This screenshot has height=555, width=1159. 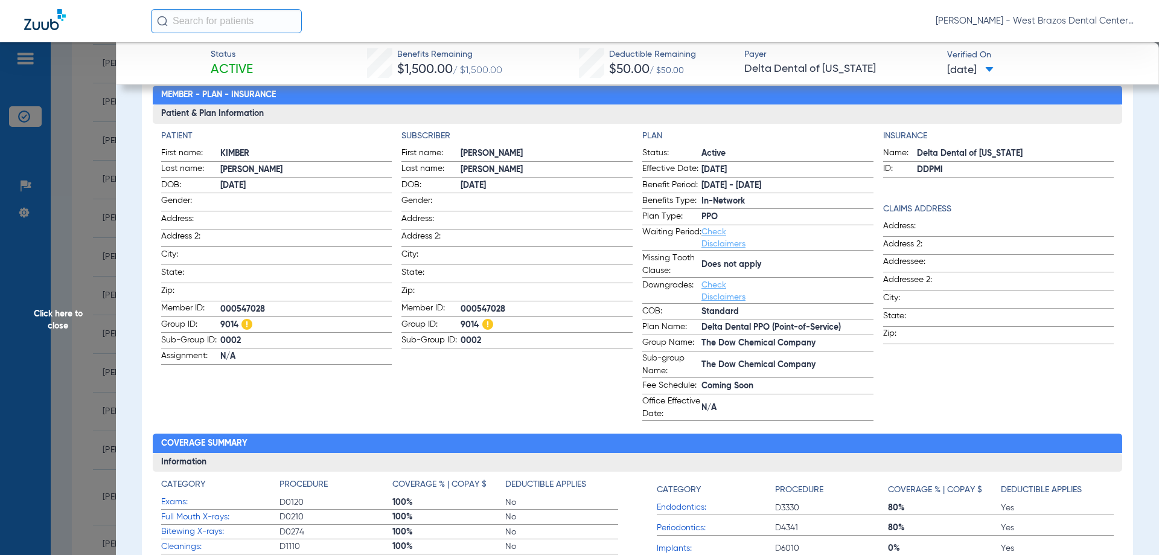 What do you see at coordinates (162, 21) in the screenshot?
I see `img: Search Icon` at bounding box center [162, 21].